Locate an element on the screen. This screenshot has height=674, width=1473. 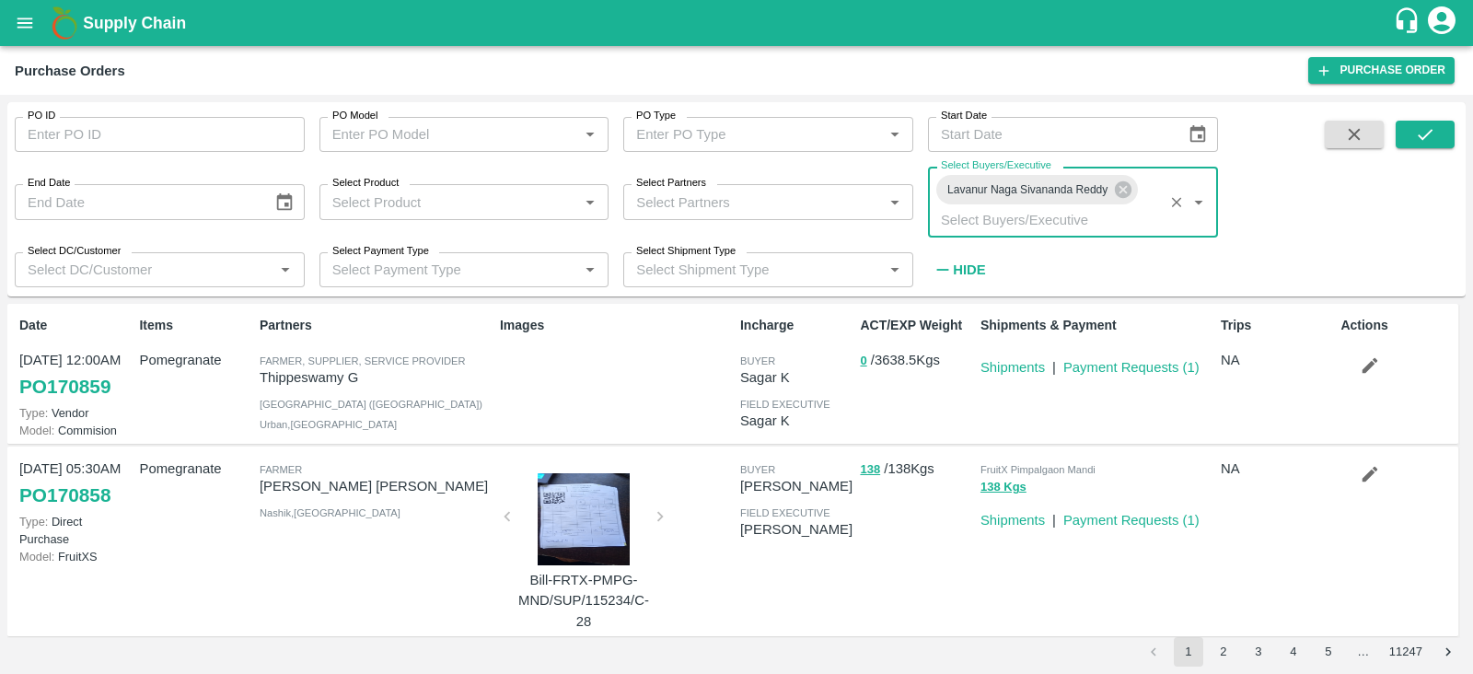
input: End Date is located at coordinates (137, 202).